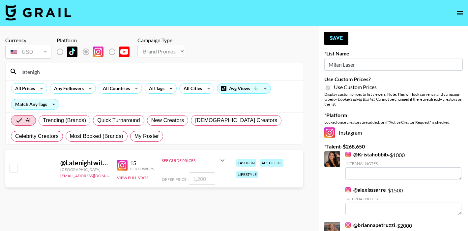 This screenshot has width=468, height=231. What do you see at coordinates (192, 88) in the screenshot?
I see `div: All Cities` at bounding box center [192, 88].